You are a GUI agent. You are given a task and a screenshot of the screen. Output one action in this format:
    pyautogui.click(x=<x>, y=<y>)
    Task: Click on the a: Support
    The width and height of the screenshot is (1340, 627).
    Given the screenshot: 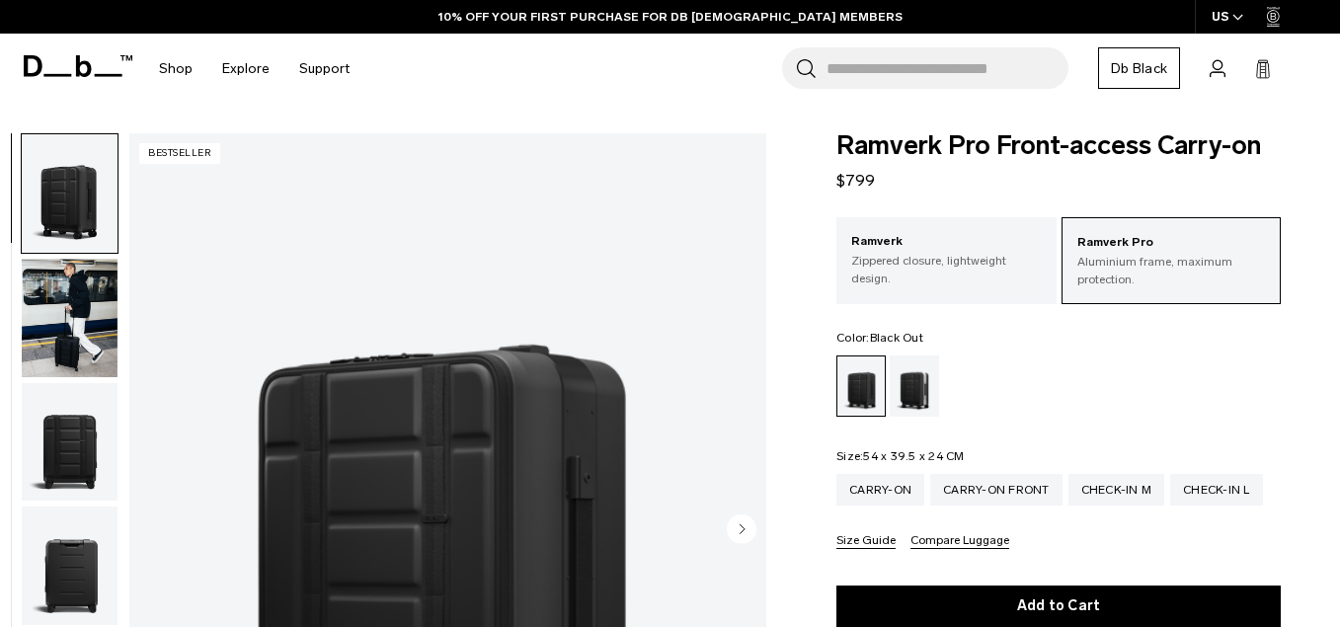 What is the action you would take?
    pyautogui.click(x=324, y=68)
    